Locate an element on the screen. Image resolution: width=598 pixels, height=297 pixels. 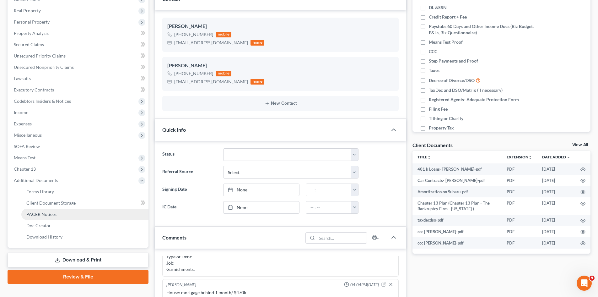
span: Lawsuits is located at coordinates (22, 78).